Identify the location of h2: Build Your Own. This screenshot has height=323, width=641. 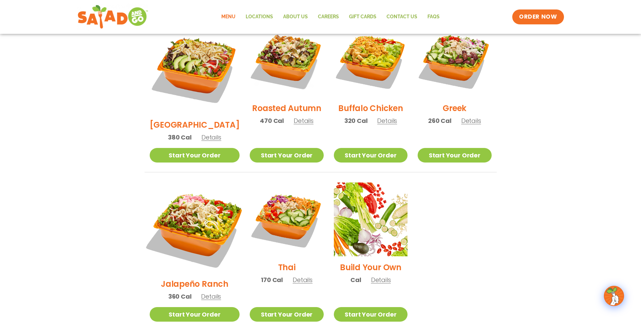
(371, 267).